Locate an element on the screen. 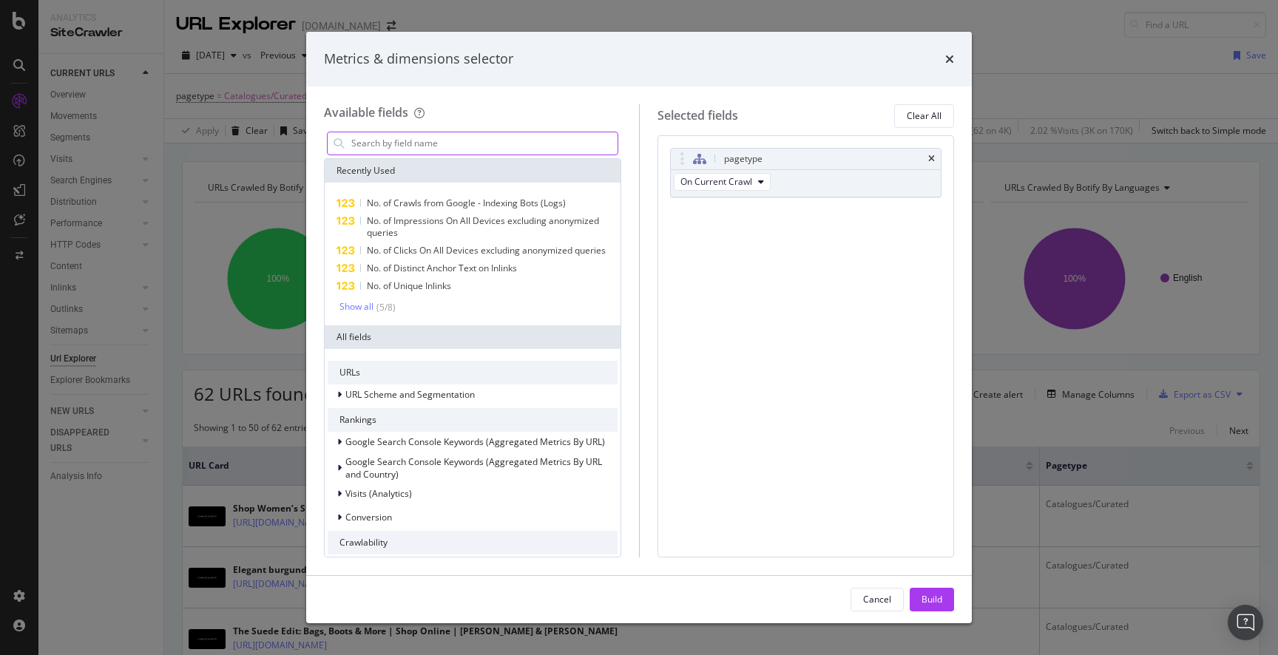 Image resolution: width=1278 pixels, height=655 pixels. div: All fields is located at coordinates (473, 337).